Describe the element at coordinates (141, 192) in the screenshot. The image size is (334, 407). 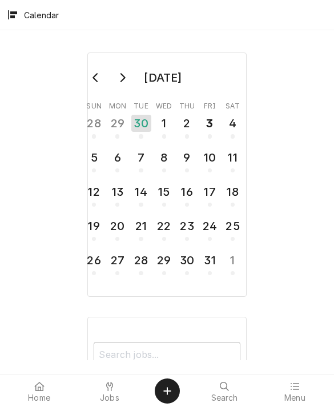
I see `div: 14` at that location.